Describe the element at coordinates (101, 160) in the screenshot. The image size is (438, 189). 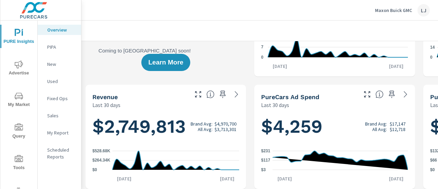
I see `text: $264.34K` at that location.